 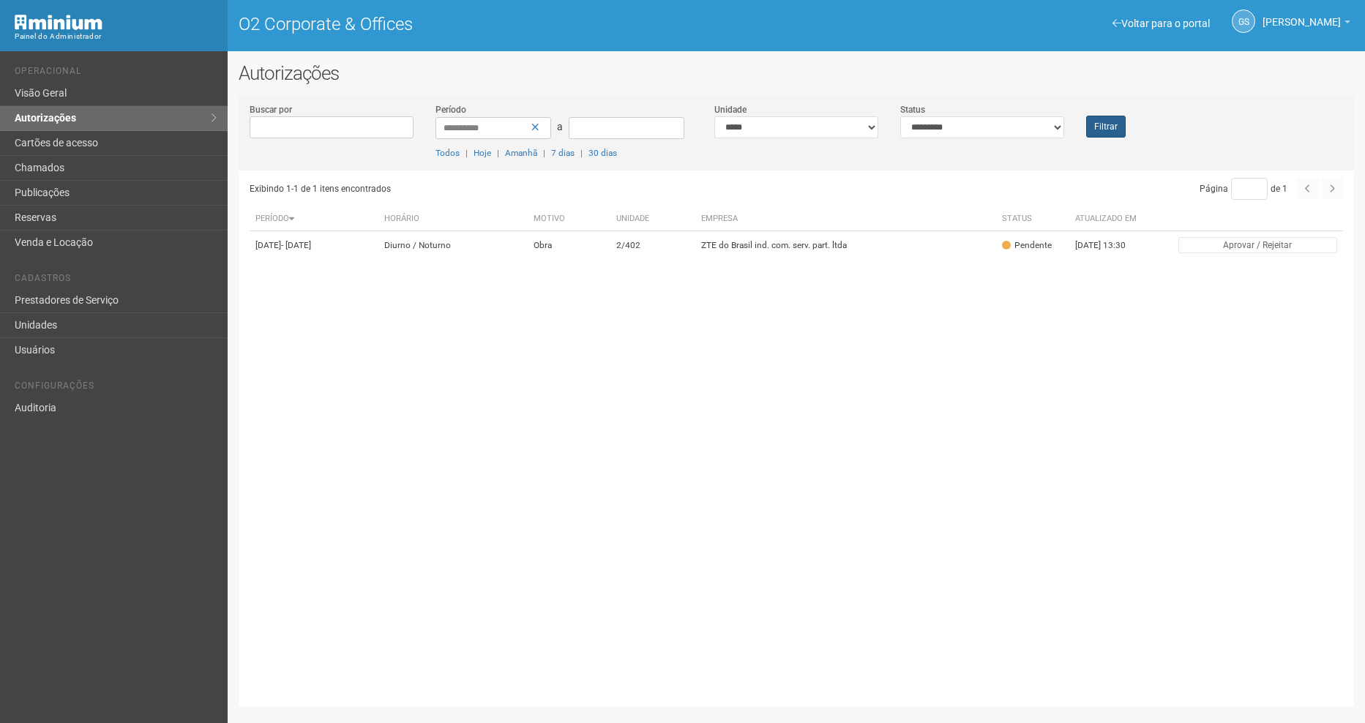 What do you see at coordinates (845, 219) in the screenshot?
I see `th: Empresa` at bounding box center [845, 219].